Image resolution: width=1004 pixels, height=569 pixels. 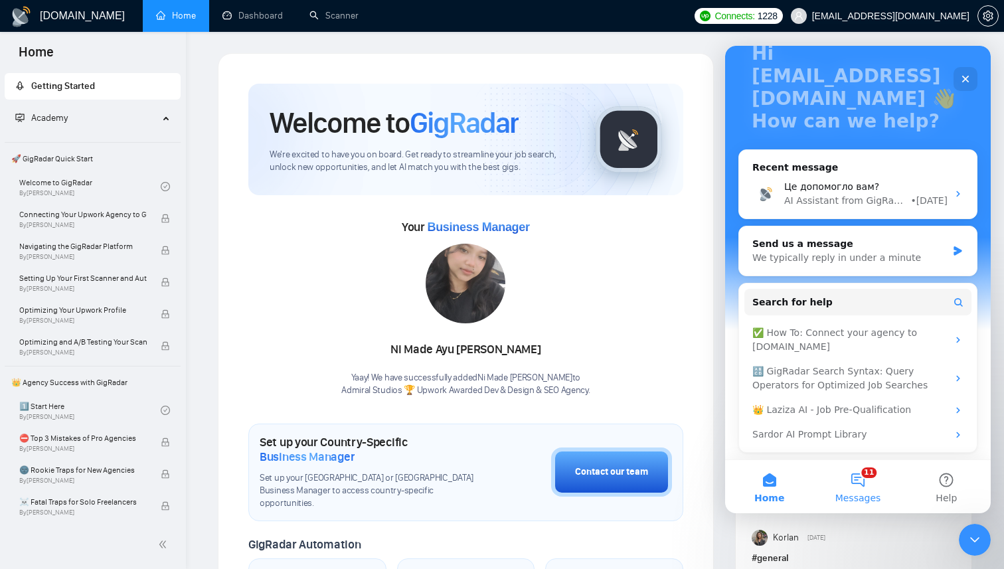 I want to click on span: Messages, so click(x=133, y=452).